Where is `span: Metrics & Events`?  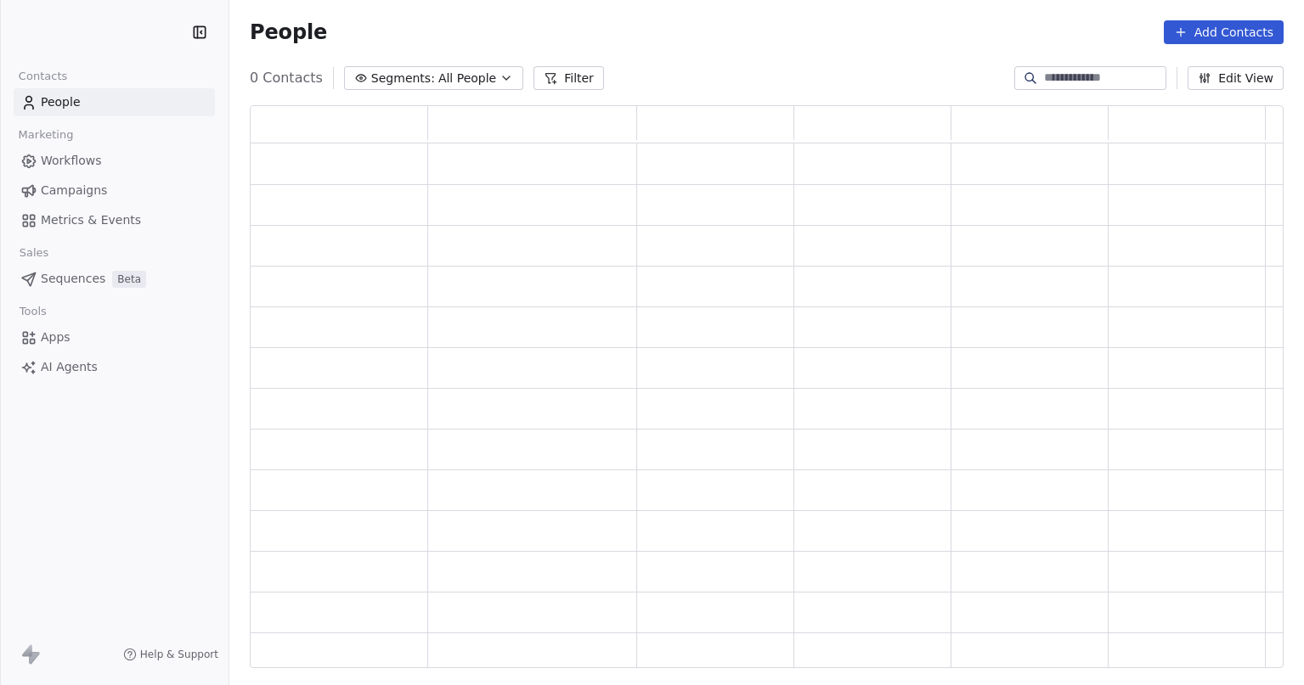 span: Metrics & Events is located at coordinates (91, 220).